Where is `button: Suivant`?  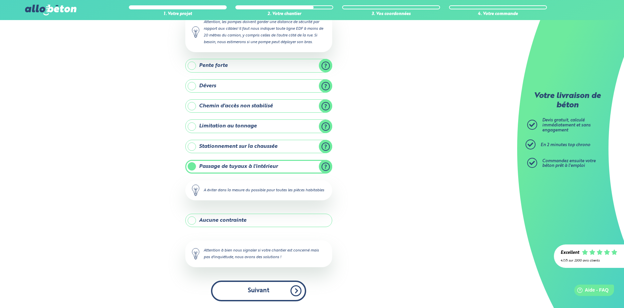 button: Suivant is located at coordinates (258, 290).